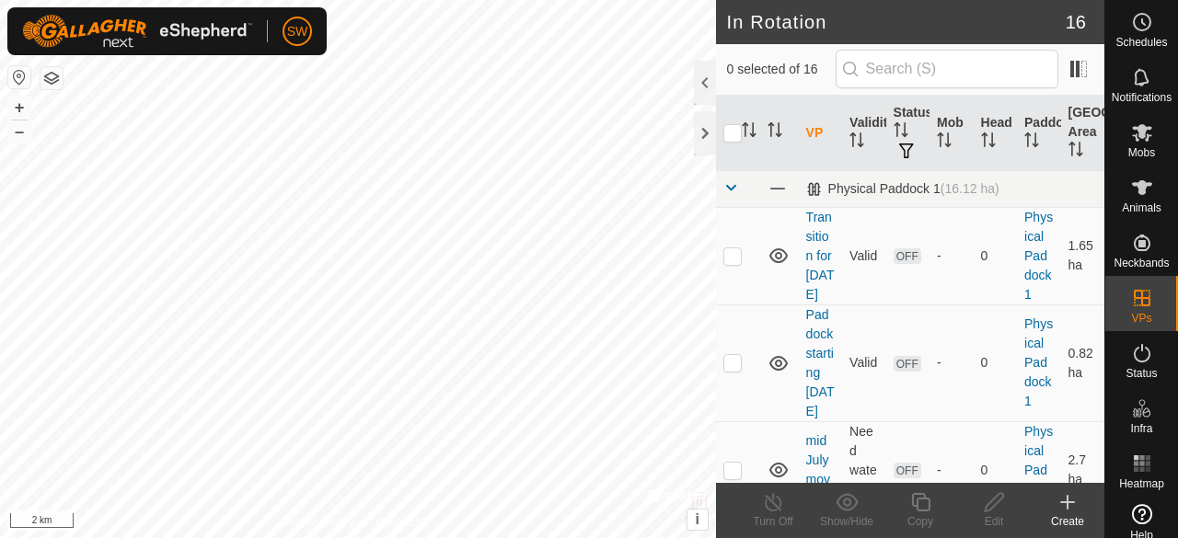 Image resolution: width=1178 pixels, height=538 pixels. I want to click on th: Validity, so click(863, 133).